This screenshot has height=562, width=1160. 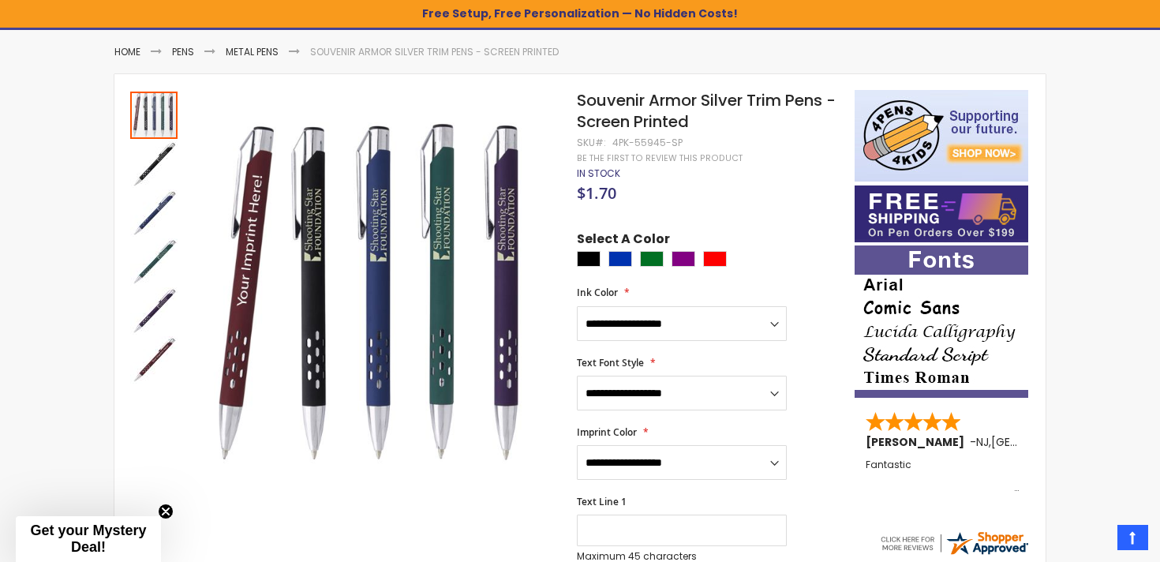 What do you see at coordinates (155, 114) in the screenshot?
I see `div: Souvenur Armor Silver Trim Pens` at bounding box center [155, 114].